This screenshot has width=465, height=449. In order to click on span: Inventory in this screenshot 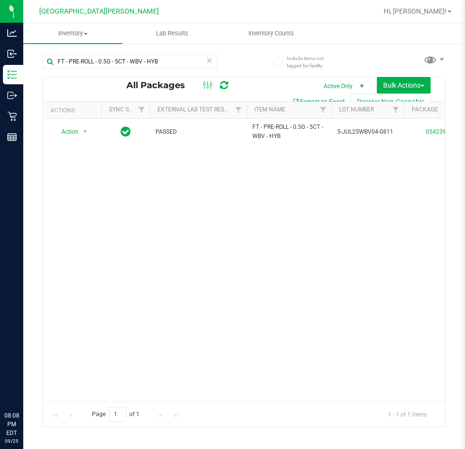, I will do `click(73, 33)`.